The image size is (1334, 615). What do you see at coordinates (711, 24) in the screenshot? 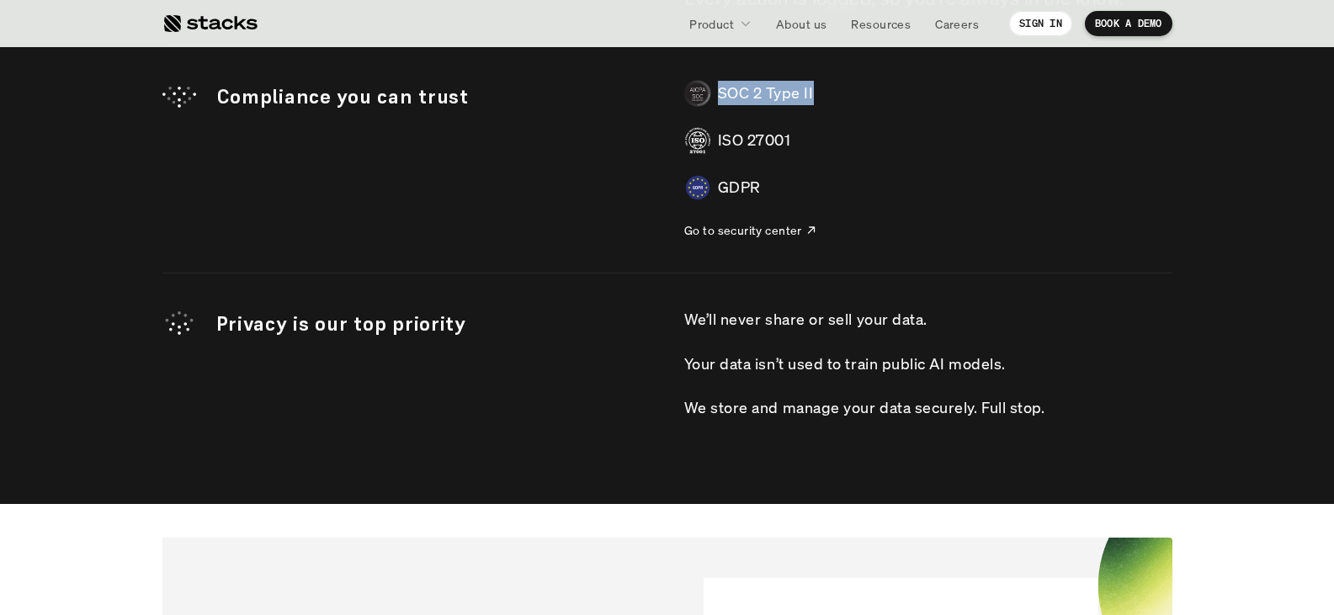
I see `p: Product` at bounding box center [711, 24].